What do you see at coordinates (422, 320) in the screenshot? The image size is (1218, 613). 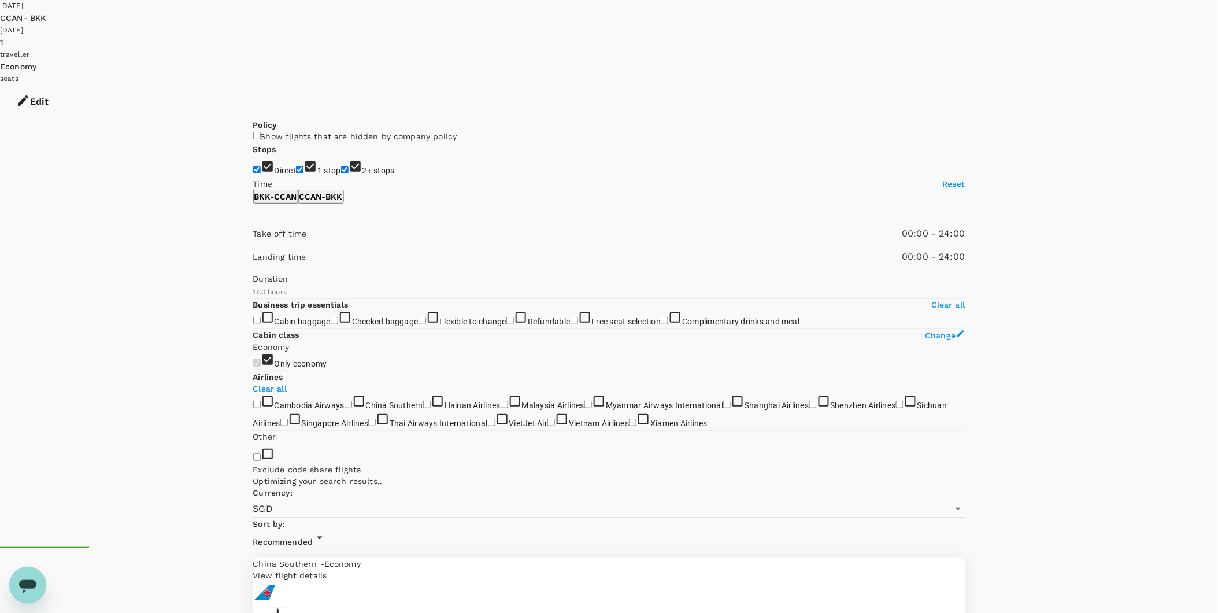 I see `input: Flexible to change` at bounding box center [422, 320].